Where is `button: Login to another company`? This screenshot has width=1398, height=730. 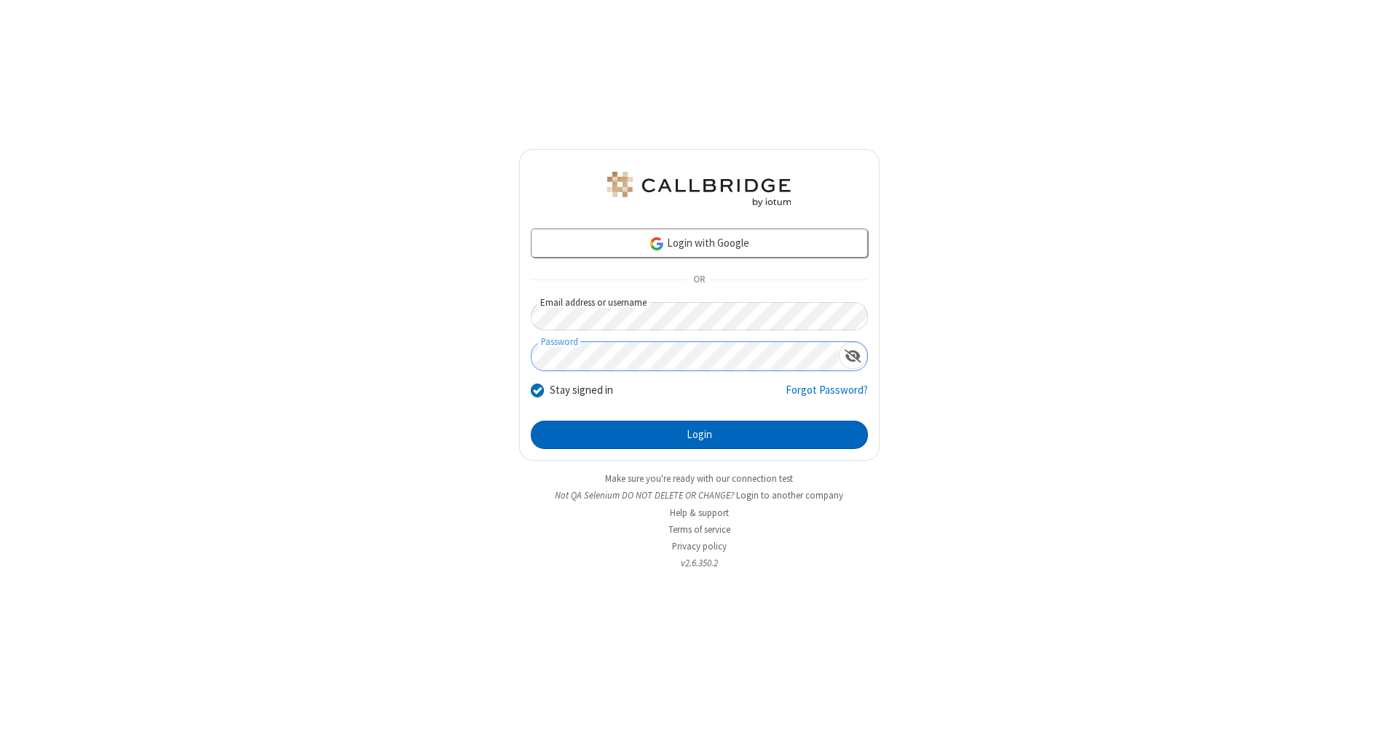 button: Login to another company is located at coordinates (789, 495).